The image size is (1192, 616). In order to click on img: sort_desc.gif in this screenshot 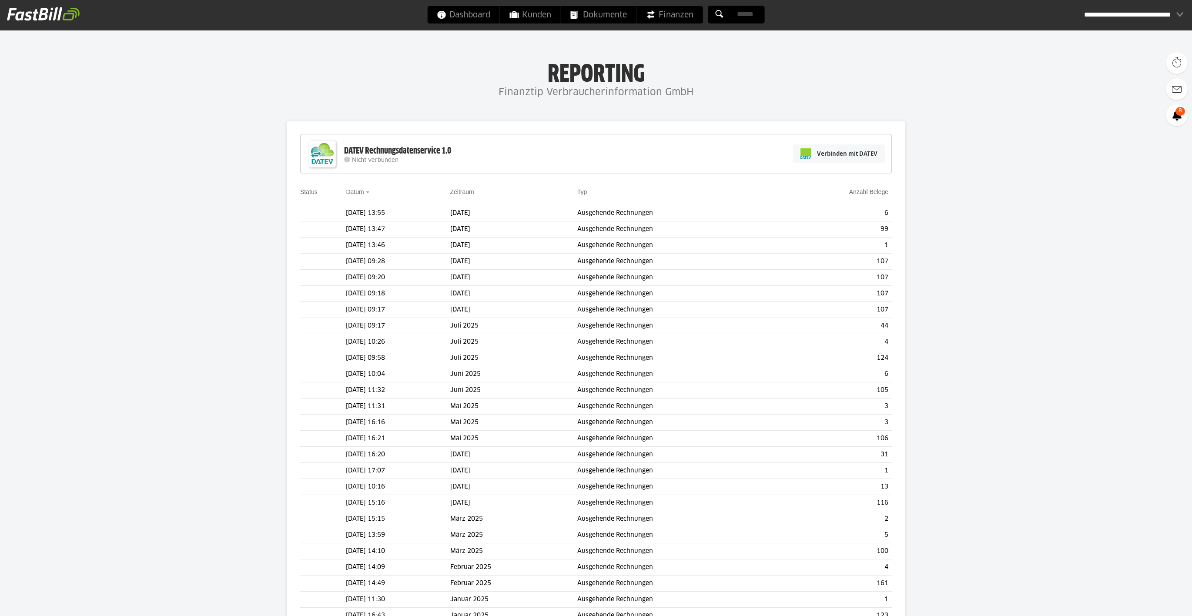, I will do `click(369, 192)`.